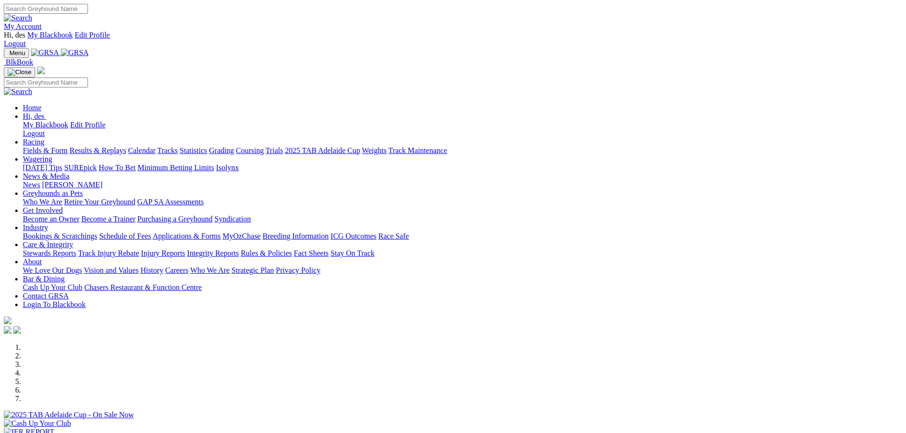 The width and height of the screenshot is (906, 433). Describe the element at coordinates (108, 219) in the screenshot. I see `a: Become a Trainer` at that location.